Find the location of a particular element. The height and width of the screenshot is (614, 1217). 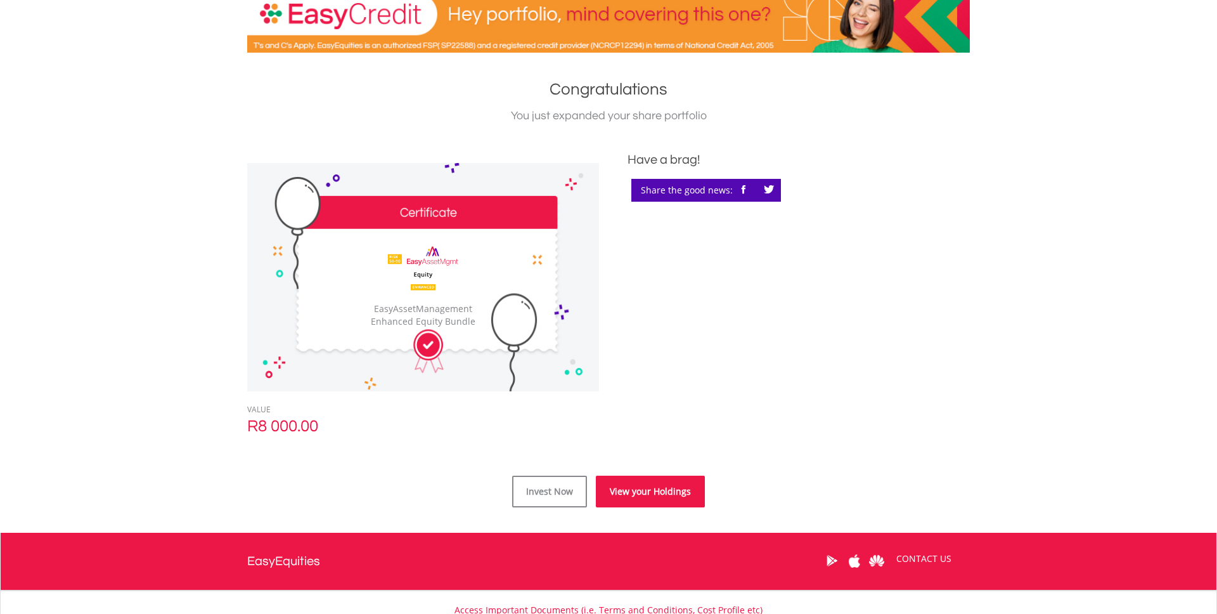

a: View your Holdings is located at coordinates (650, 491).